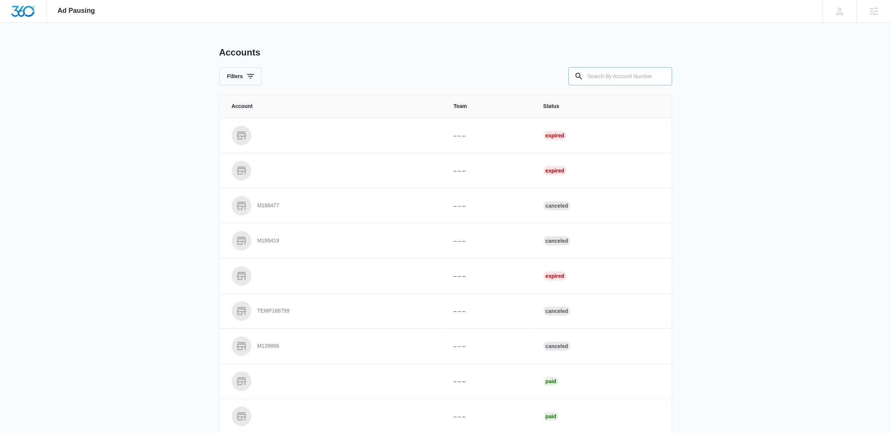  Describe the element at coordinates (240, 52) in the screenshot. I see `h1: Accounts` at that location.